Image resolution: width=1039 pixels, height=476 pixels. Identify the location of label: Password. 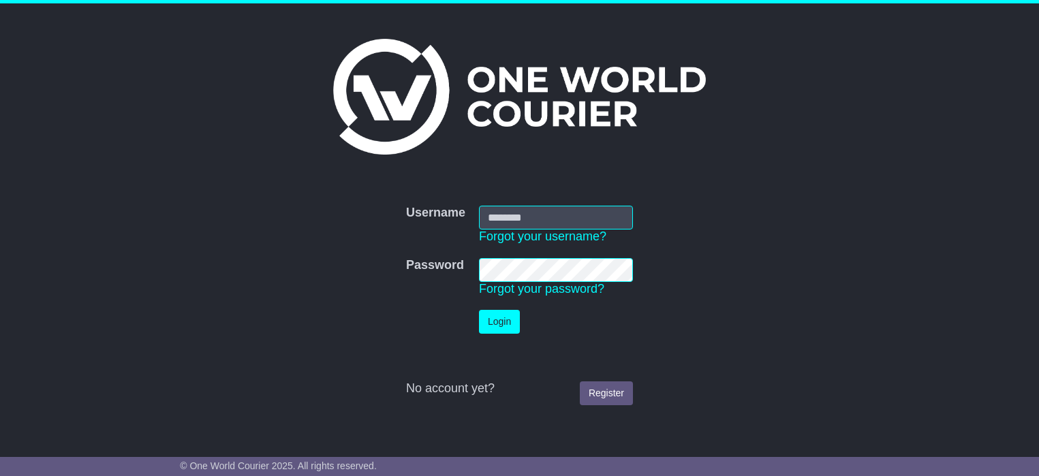
(435, 266).